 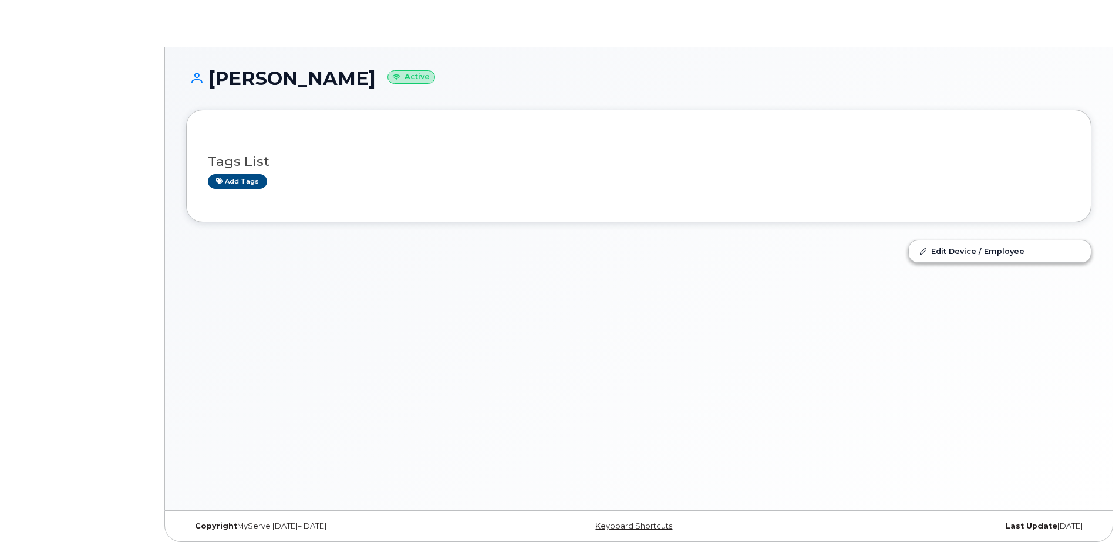 I want to click on a: Add tags, so click(x=237, y=181).